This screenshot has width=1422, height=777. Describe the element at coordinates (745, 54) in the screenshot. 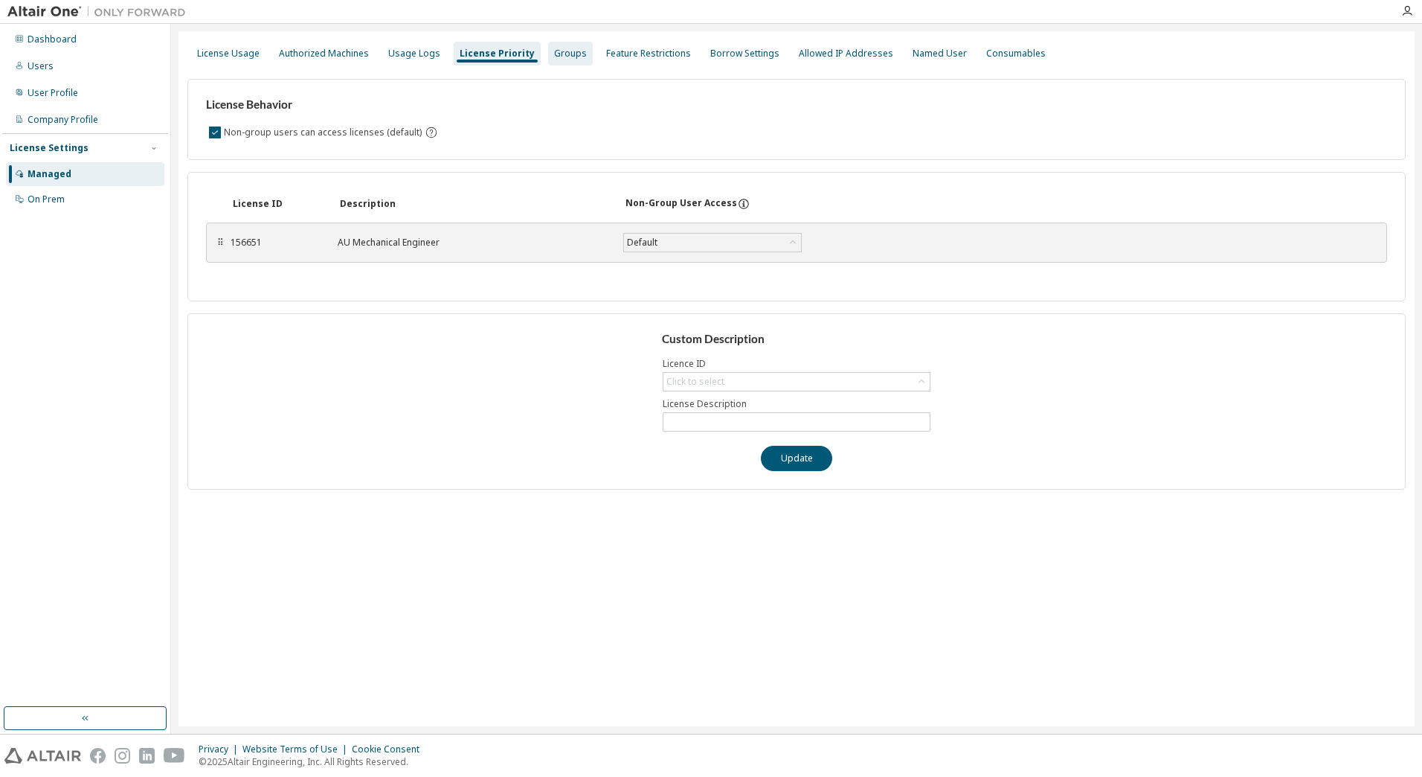

I see `div: Borrow Settings` at that location.